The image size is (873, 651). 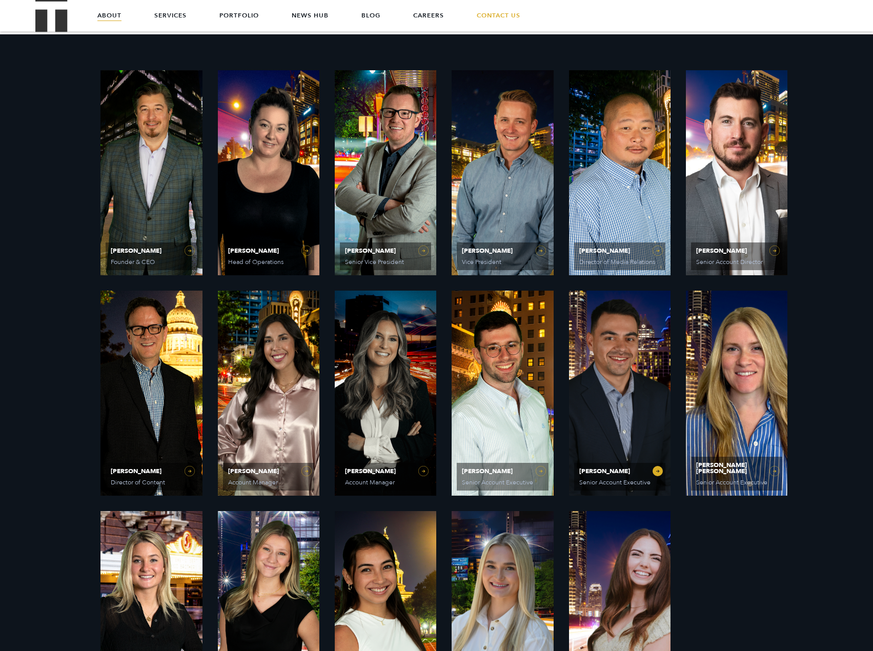 What do you see at coordinates (736, 173) in the screenshot?
I see `a: View Bio for Jim Cameron` at bounding box center [736, 173].